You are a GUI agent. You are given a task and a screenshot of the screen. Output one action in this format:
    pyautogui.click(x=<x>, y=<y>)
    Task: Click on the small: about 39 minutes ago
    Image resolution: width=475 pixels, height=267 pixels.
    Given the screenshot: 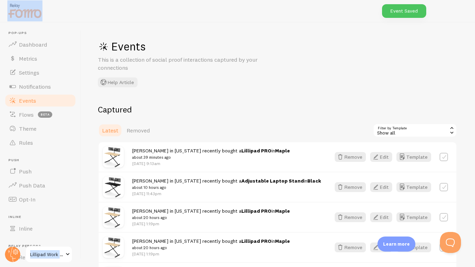 What is the action you would take?
    pyautogui.click(x=211, y=158)
    